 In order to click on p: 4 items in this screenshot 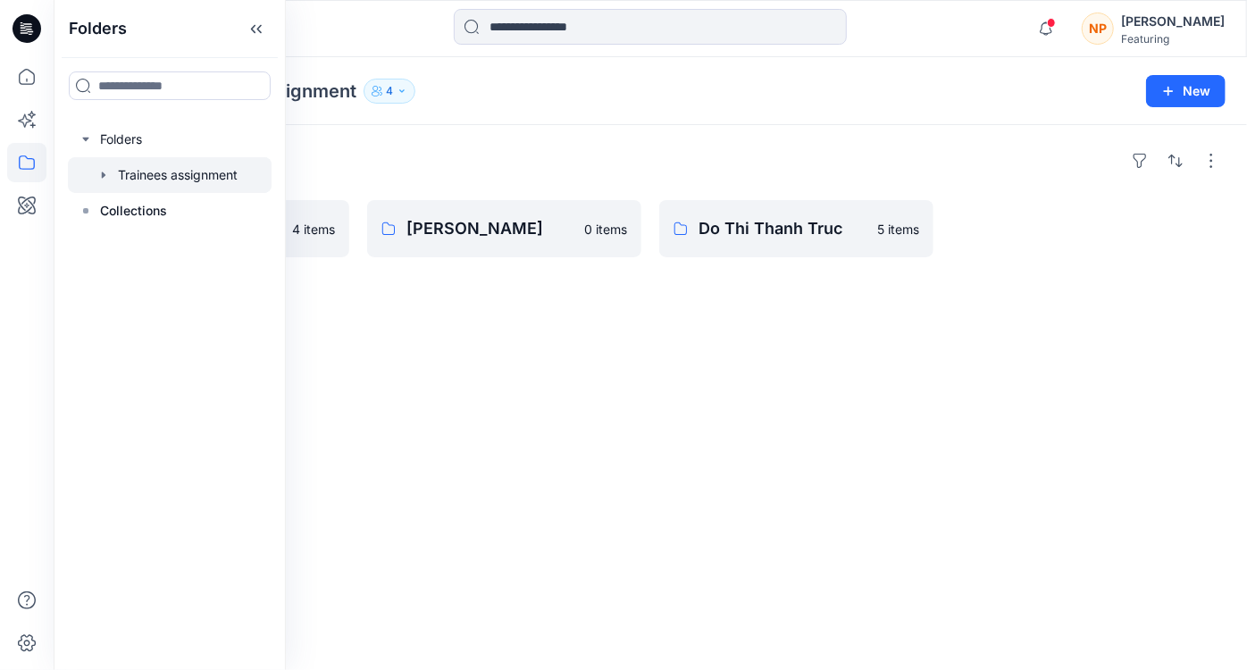, I will do `click(313, 229)`.